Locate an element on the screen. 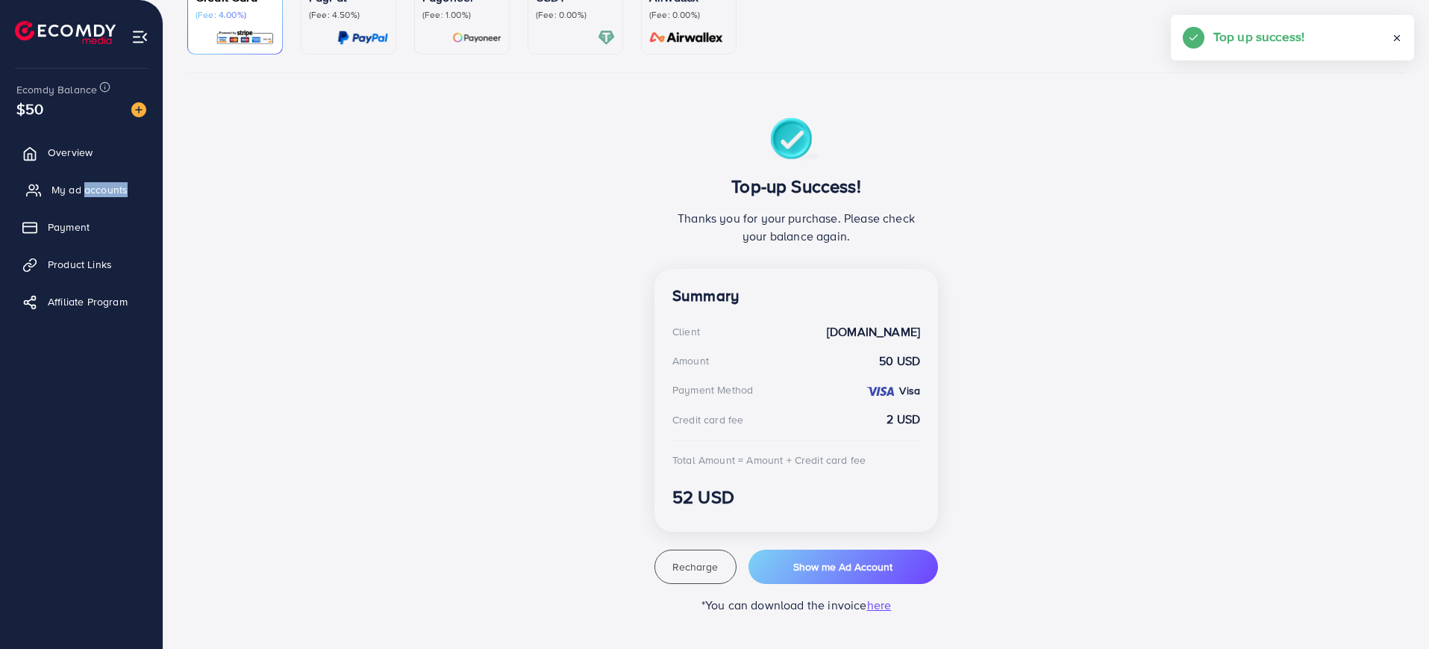 The height and width of the screenshot is (649, 1429). button: Show me Ad Account is located at coordinates (843, 566).